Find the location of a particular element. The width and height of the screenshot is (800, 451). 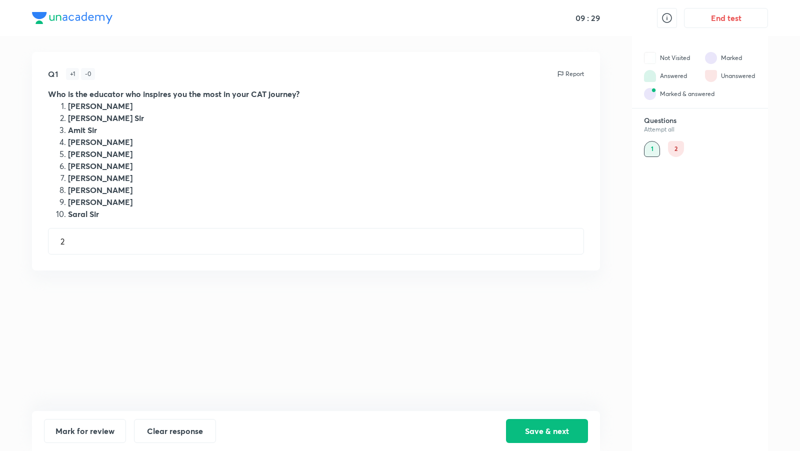

button: Mark for review is located at coordinates (85, 431).